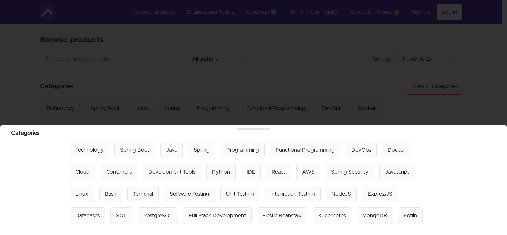 This screenshot has width=507, height=235. I want to click on div: Java, so click(172, 150).